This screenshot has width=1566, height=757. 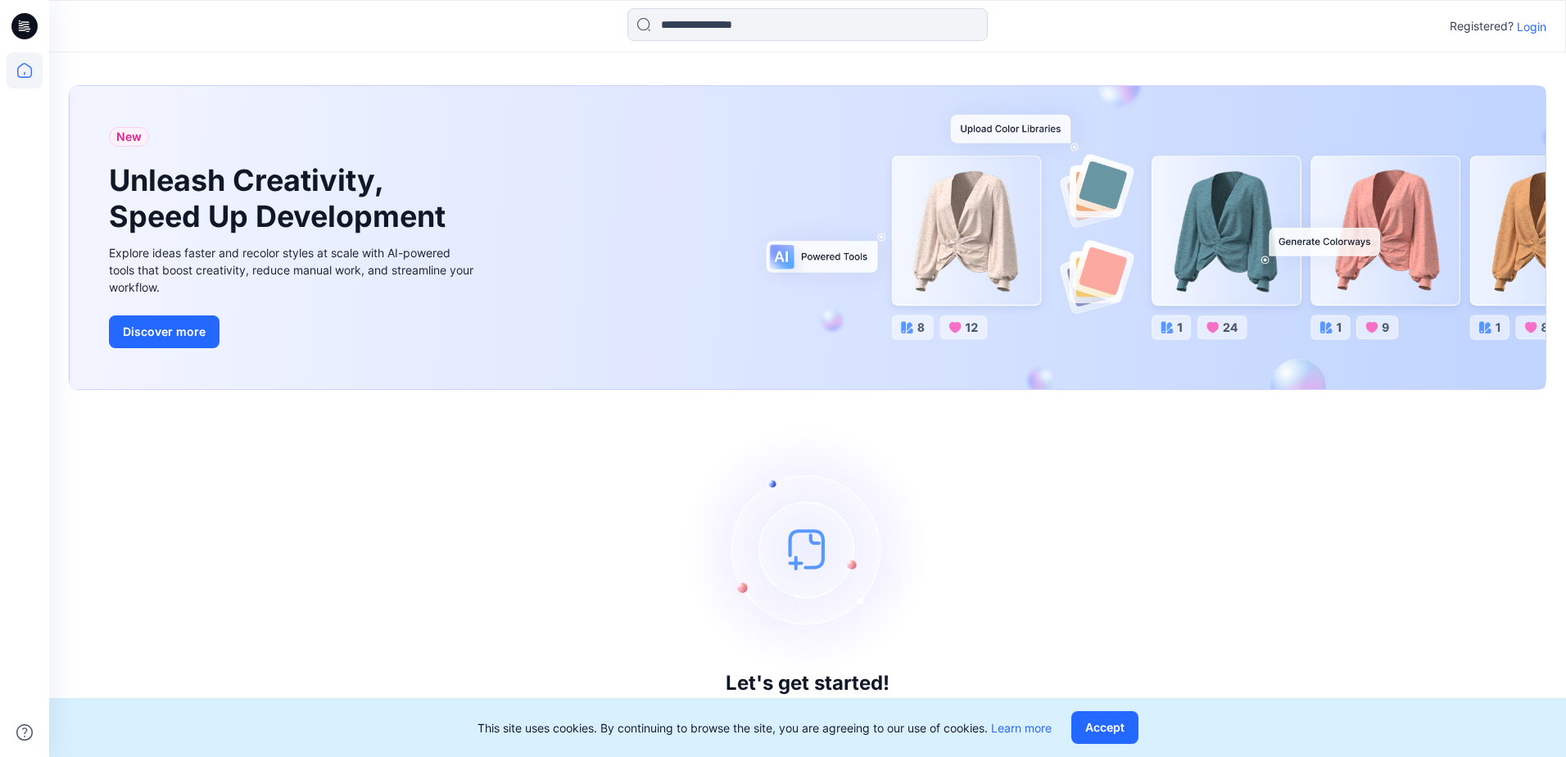 I want to click on button: Accept, so click(x=1105, y=727).